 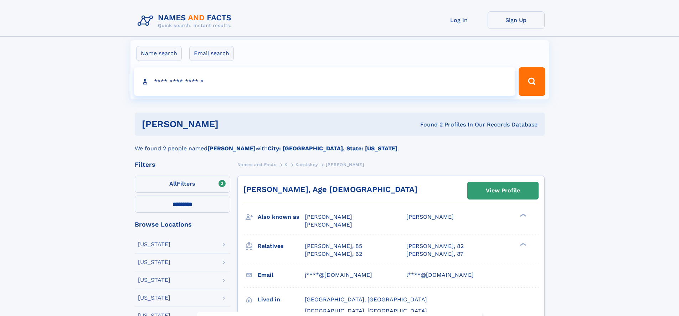 What do you see at coordinates (182, 224) in the screenshot?
I see `div: Browse Locations` at bounding box center [182, 224].